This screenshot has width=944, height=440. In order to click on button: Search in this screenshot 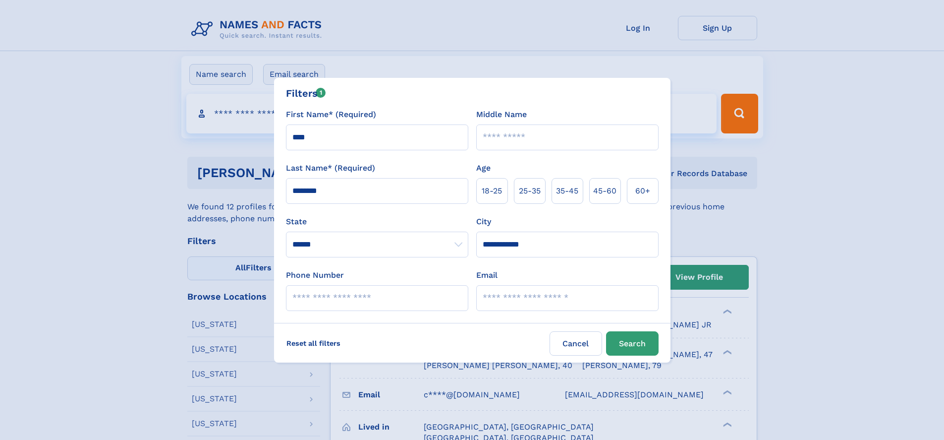, I will do `click(632, 343)`.